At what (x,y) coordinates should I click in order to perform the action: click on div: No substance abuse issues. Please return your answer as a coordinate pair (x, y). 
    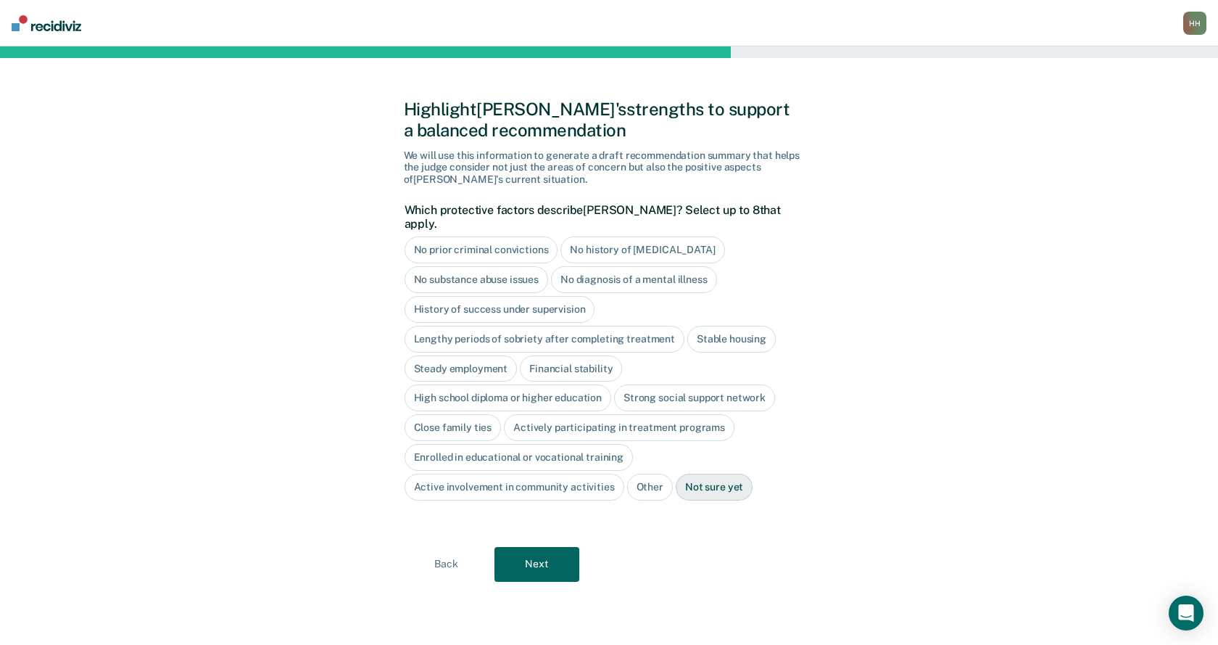
    Looking at the image, I should click on (476, 279).